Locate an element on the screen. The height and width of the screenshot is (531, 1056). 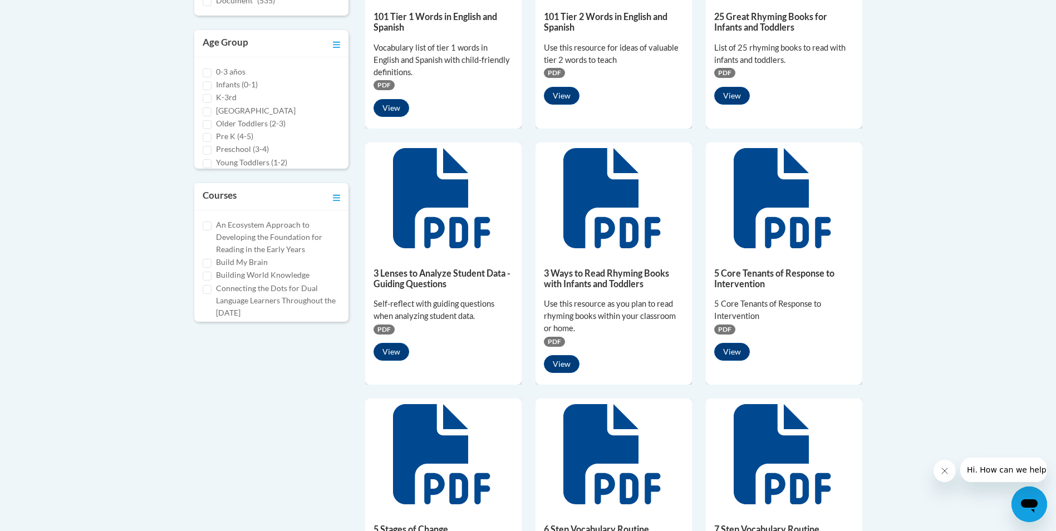
h5: 101 Tier 1 Words in English and Spanish is located at coordinates (443, 22).